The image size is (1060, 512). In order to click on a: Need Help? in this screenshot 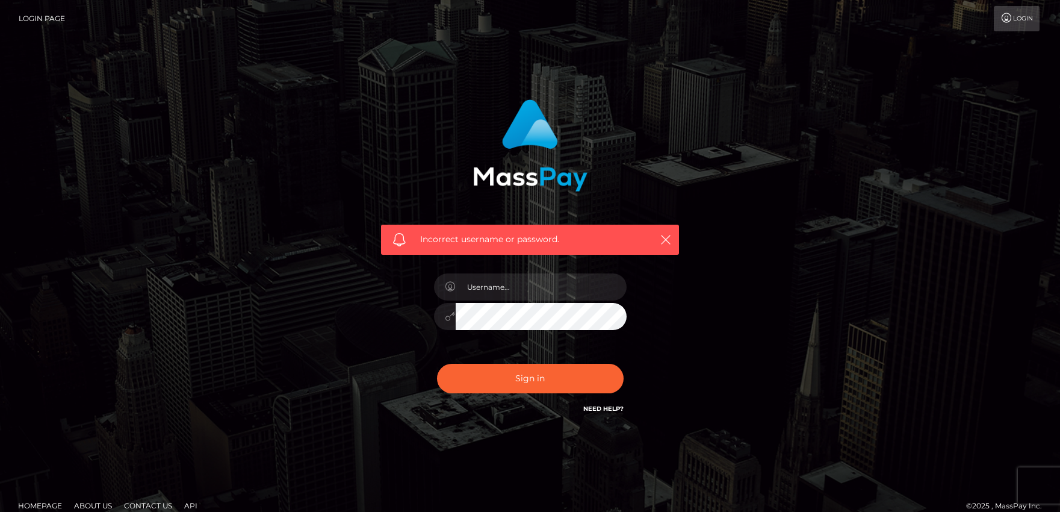, I will do `click(603, 408)`.